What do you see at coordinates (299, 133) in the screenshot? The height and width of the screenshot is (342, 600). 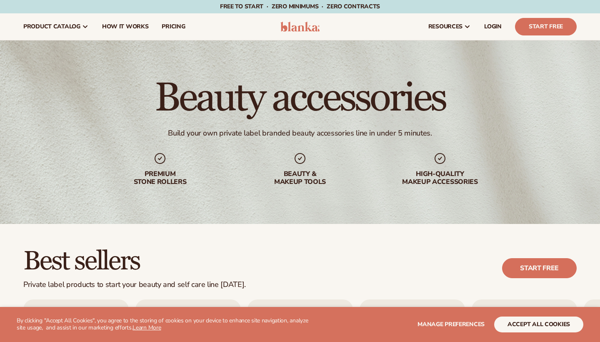 I see `div: Build your own private label branded beauty accessories line in under 5 minutes.` at bounding box center [299, 133].